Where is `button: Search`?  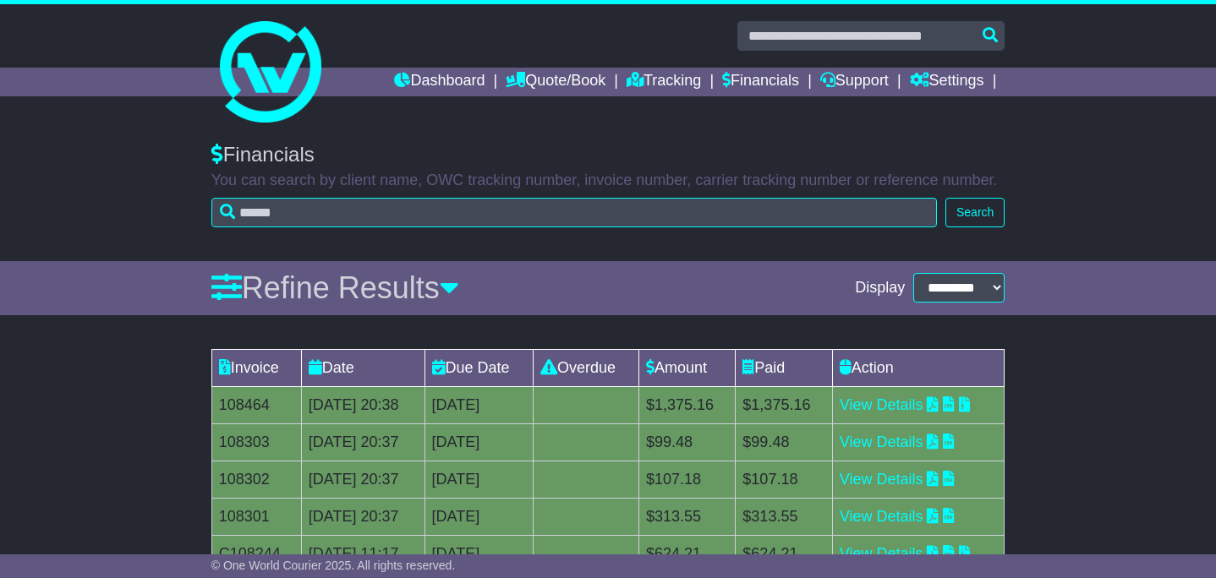
button: Search is located at coordinates (975, 212).